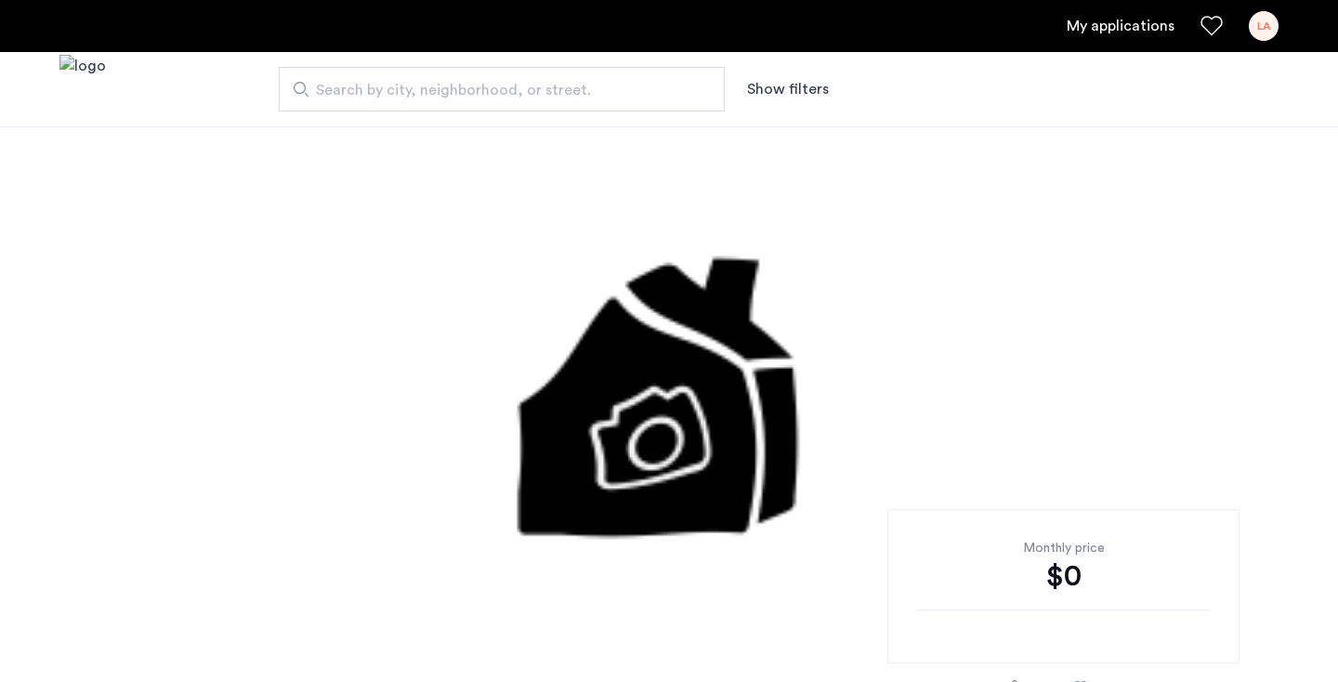 The width and height of the screenshot is (1338, 682). Describe the element at coordinates (1212, 26) in the screenshot. I see `a: Favorites` at that location.